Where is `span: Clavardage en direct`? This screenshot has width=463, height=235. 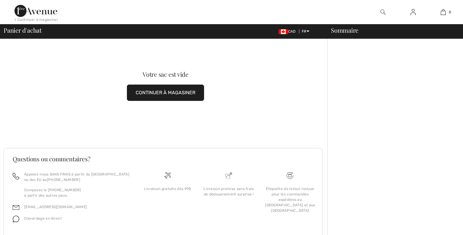
span: Clavardage en direct is located at coordinates (43, 218).